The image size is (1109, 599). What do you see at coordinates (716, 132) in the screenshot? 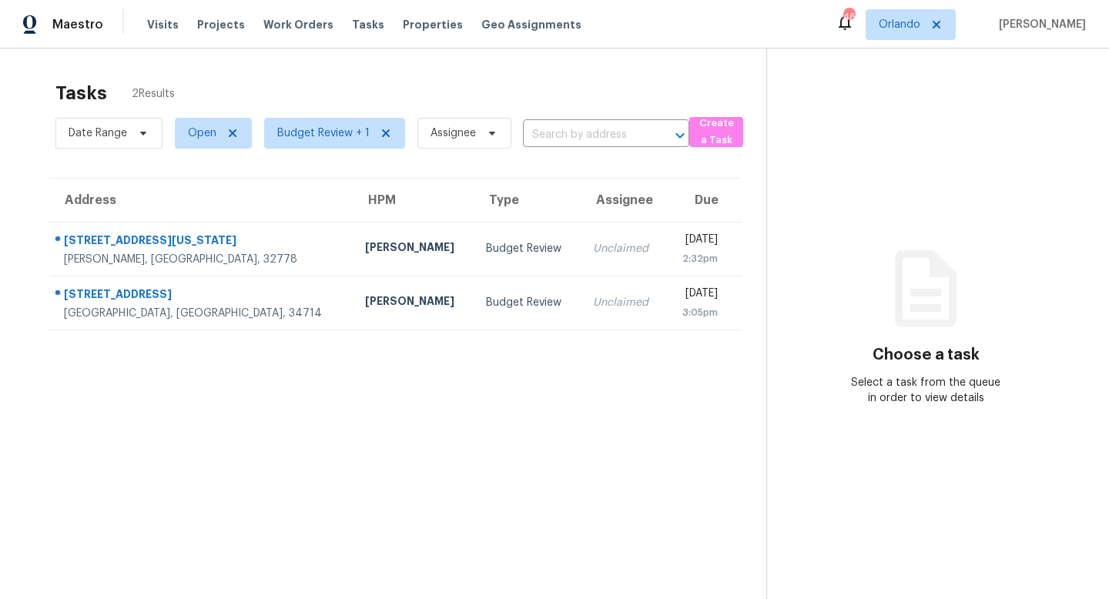
I see `button: Create a Task` at bounding box center [716, 132].